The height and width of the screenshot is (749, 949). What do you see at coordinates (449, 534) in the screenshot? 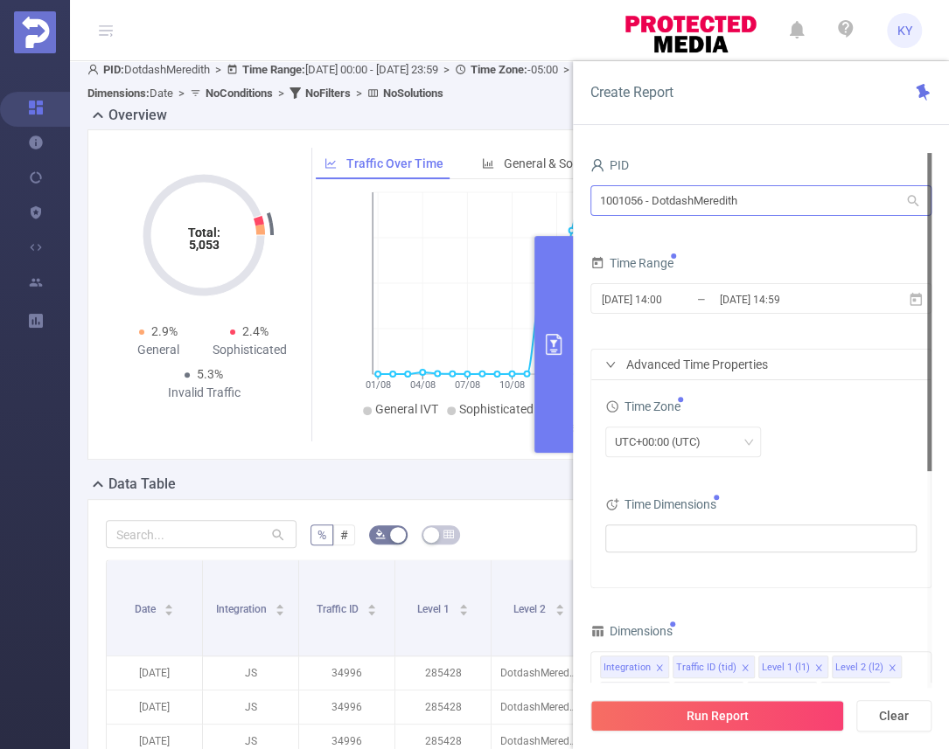
I see `i: icon: table` at bounding box center [449, 534].